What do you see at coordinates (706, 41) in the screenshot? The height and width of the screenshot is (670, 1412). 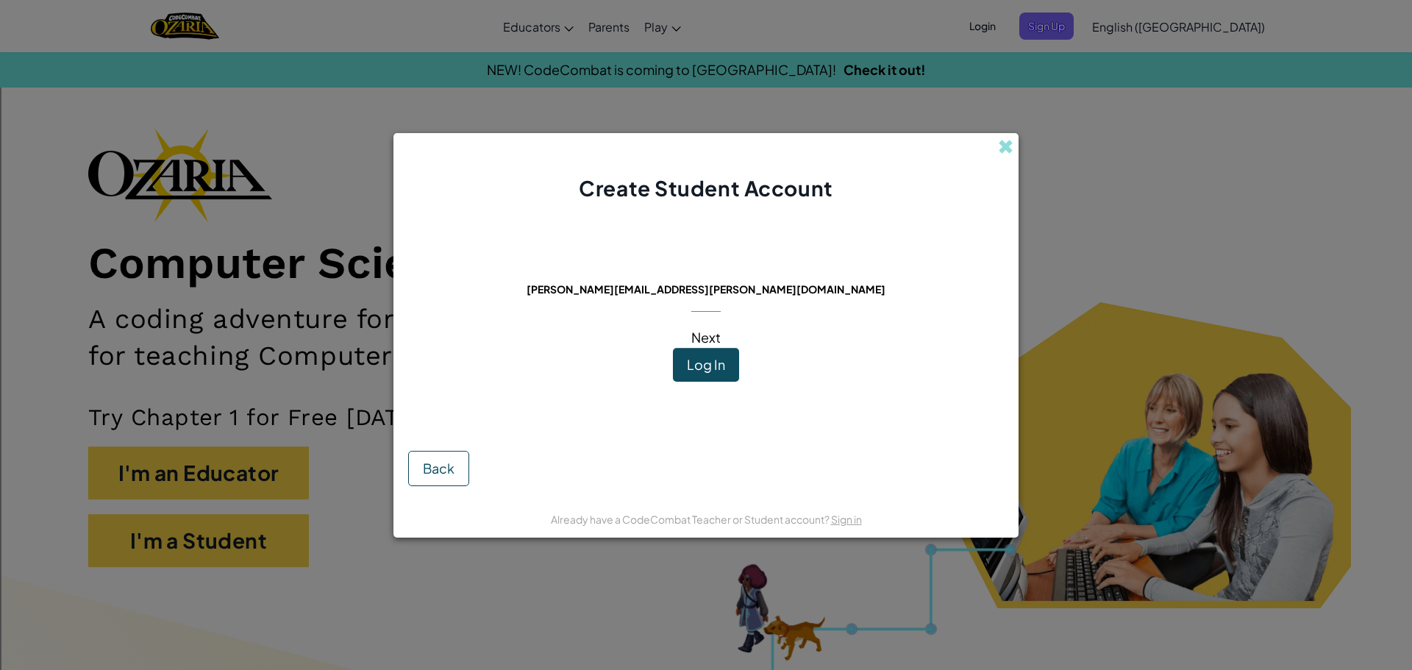 I see `div: Sort A > Z` at bounding box center [706, 41].